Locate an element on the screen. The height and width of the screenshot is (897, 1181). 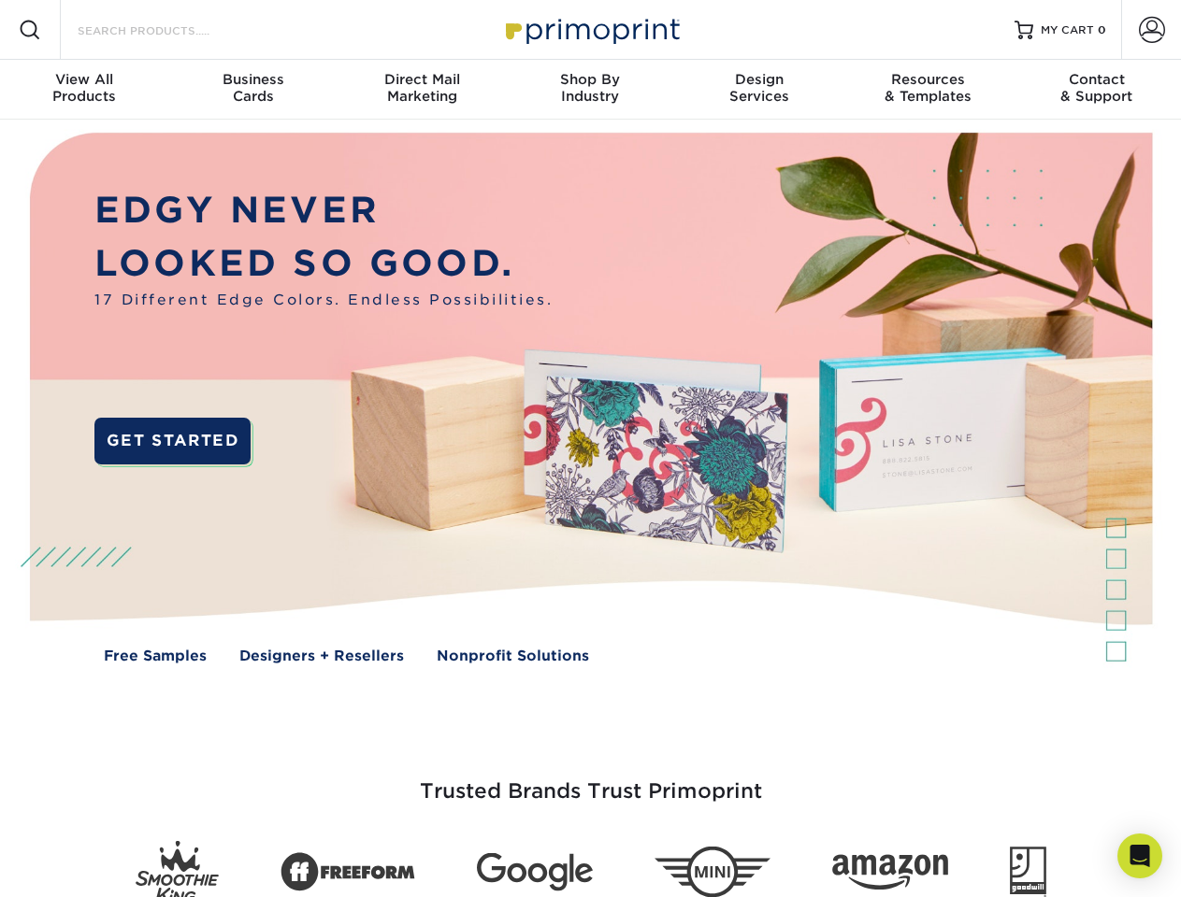
h3: Trusted Brands Trust Primoprint is located at coordinates (591, 780).